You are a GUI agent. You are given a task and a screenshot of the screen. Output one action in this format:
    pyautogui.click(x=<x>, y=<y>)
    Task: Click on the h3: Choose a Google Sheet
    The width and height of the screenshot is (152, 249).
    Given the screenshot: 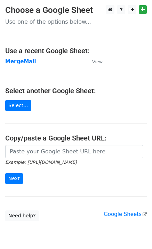 What is the action you would take?
    pyautogui.click(x=76, y=10)
    